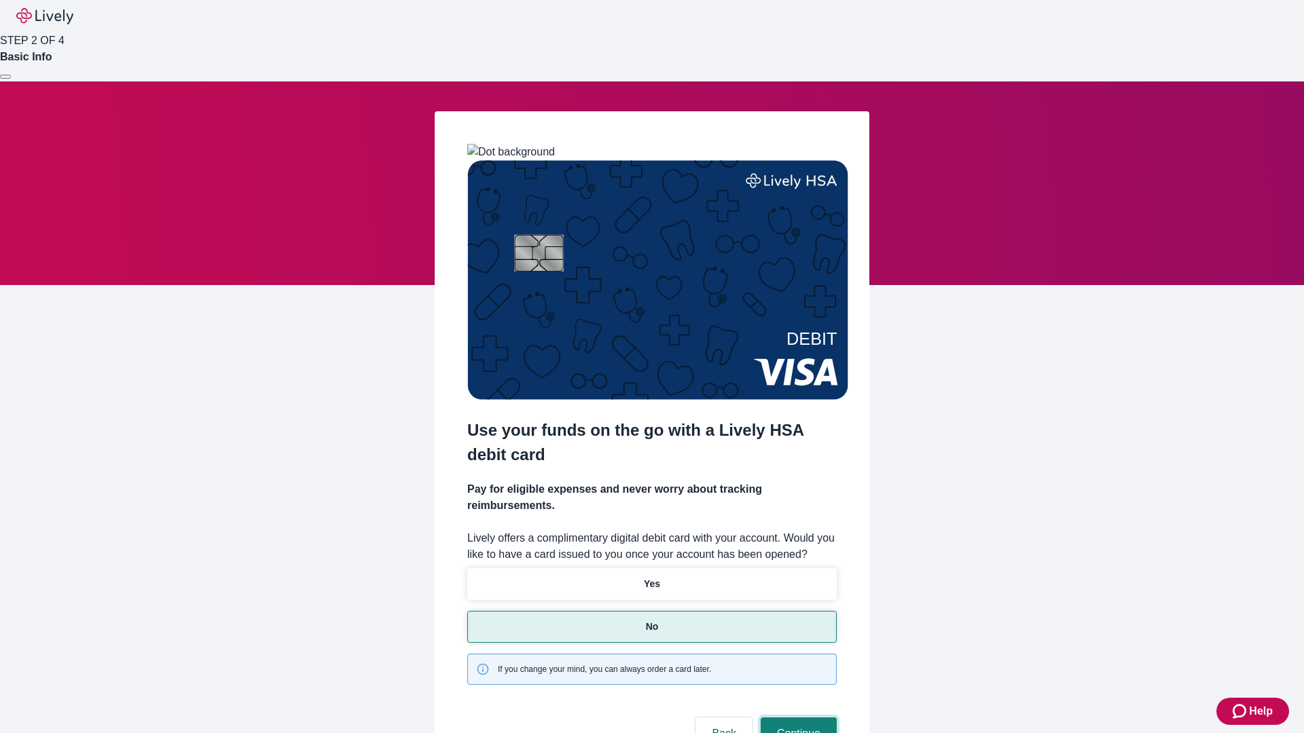 This screenshot has height=733, width=1304. I want to click on h2: Use your funds on the go with a Lively HSA debit card, so click(652, 443).